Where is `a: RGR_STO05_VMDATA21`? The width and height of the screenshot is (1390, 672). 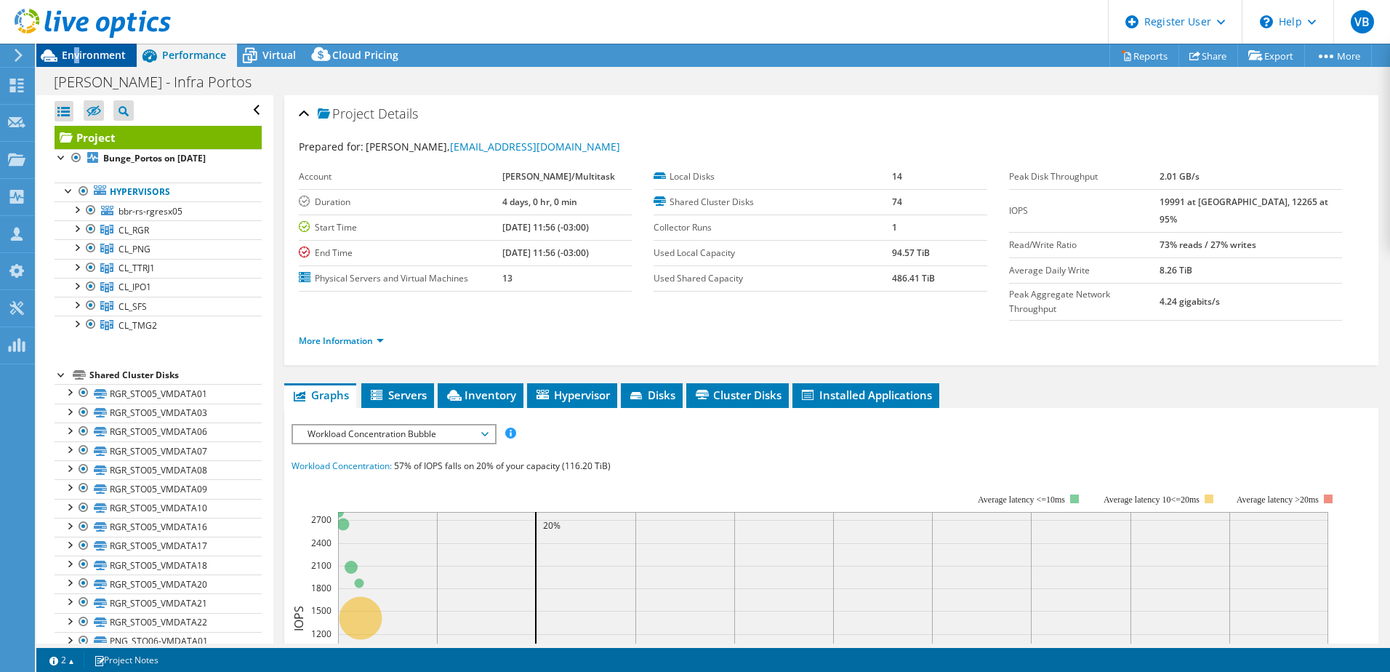 a: RGR_STO05_VMDATA21 is located at coordinates (158, 603).